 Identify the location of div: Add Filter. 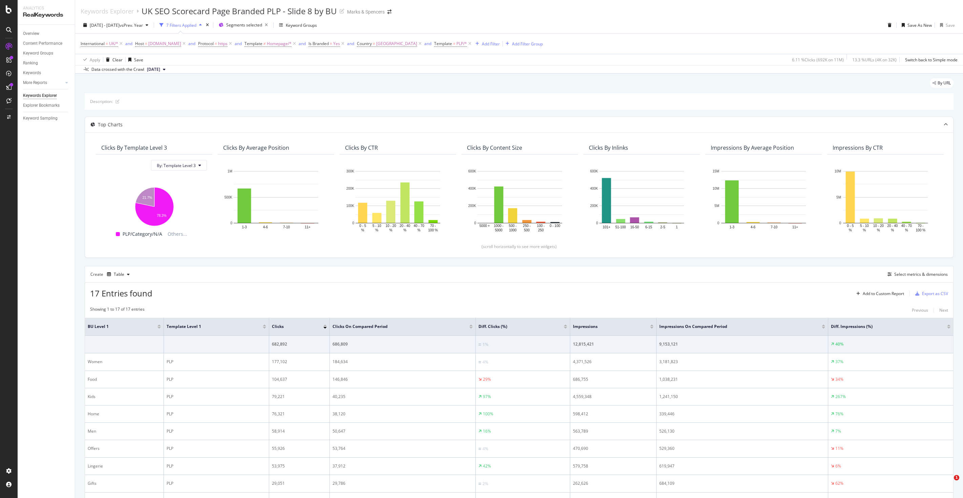
(491, 44).